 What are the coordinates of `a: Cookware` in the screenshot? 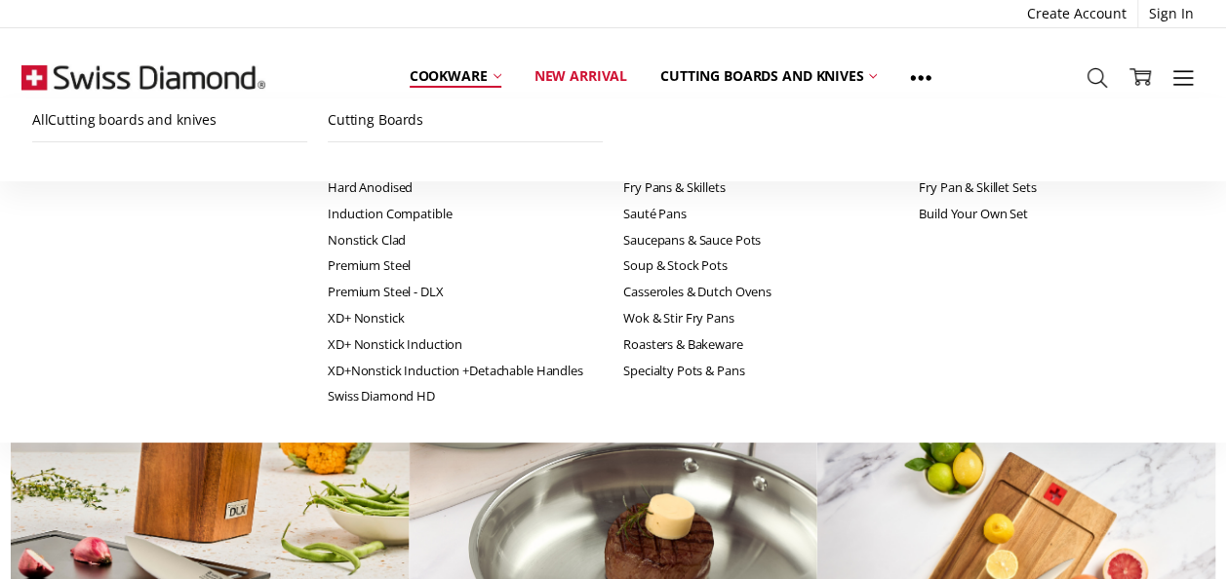 It's located at (456, 76).